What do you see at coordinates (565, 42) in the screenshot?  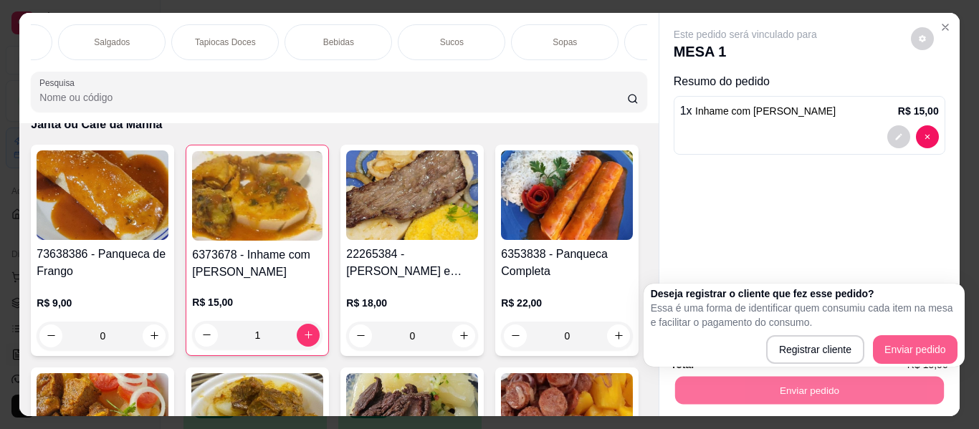 I see `p: Sopas` at bounding box center [565, 42].